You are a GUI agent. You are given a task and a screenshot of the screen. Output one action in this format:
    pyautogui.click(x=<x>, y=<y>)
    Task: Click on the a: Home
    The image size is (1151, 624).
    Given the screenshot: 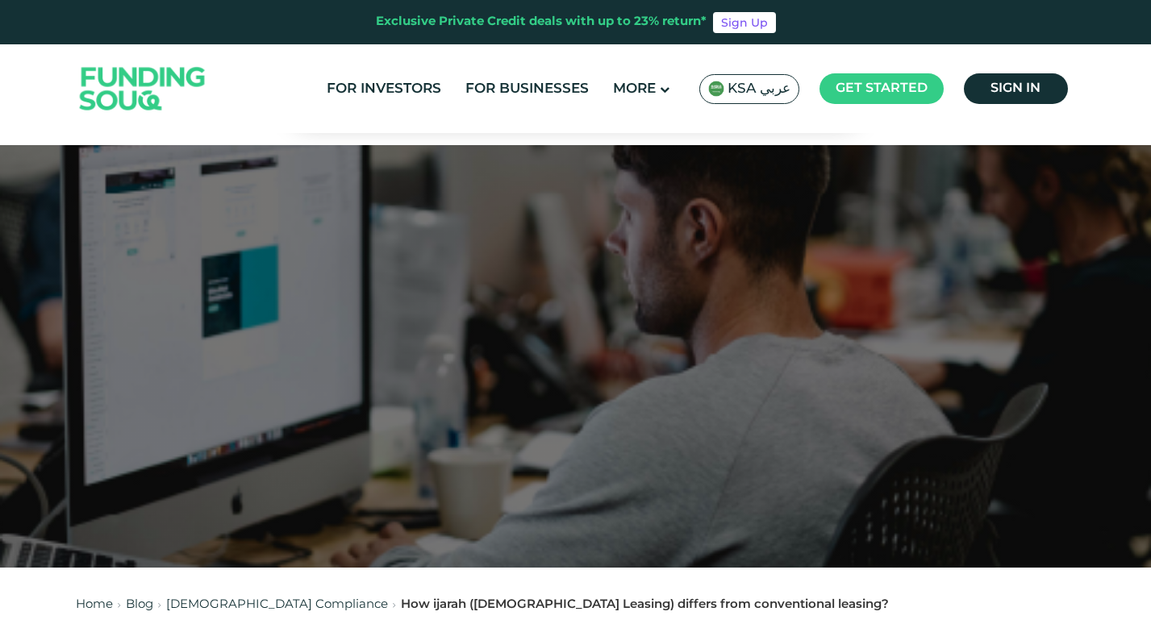 What is the action you would take?
    pyautogui.click(x=94, y=605)
    